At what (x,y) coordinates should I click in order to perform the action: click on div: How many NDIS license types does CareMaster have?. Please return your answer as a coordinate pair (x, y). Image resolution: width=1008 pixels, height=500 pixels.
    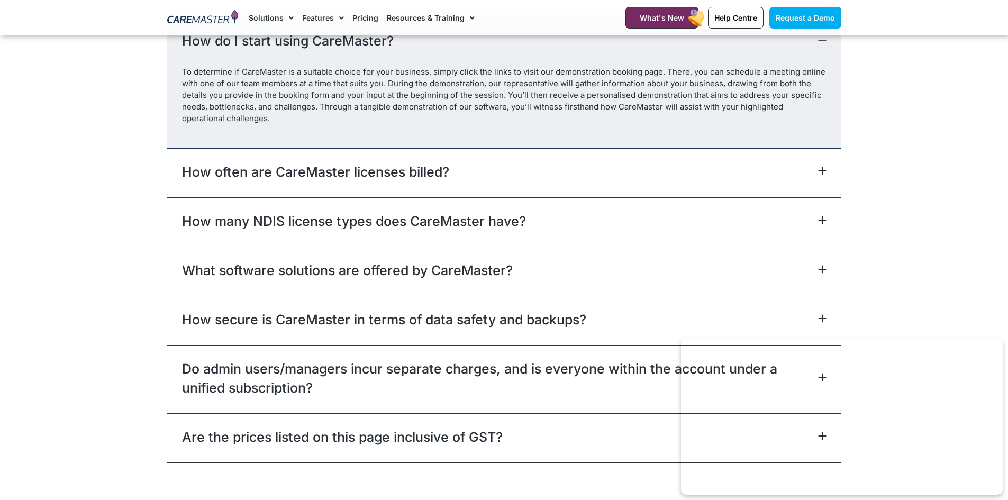
    Looking at the image, I should click on (504, 222).